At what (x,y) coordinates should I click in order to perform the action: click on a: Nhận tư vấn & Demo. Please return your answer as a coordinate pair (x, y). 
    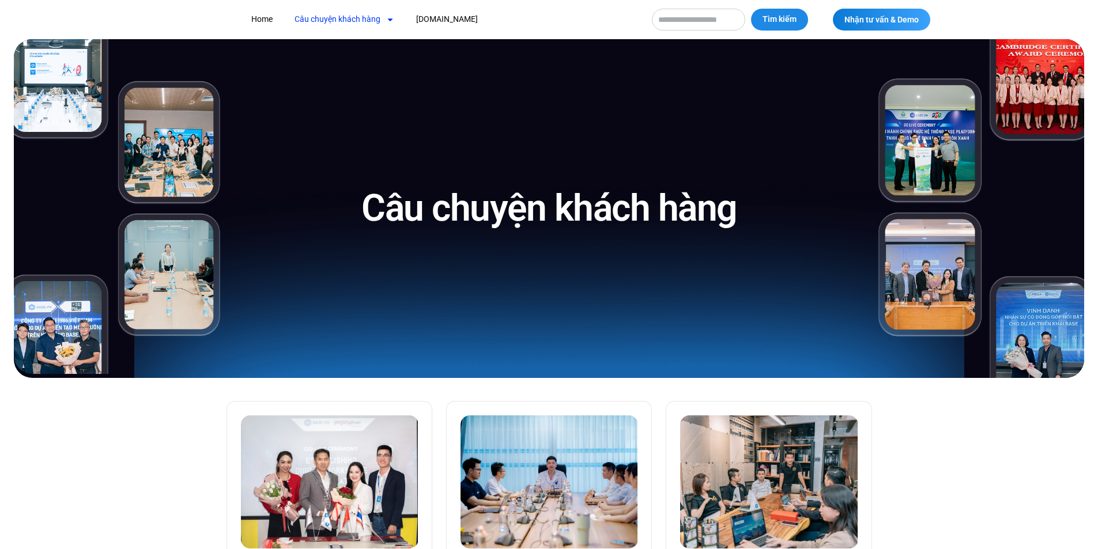
    Looking at the image, I should click on (881, 20).